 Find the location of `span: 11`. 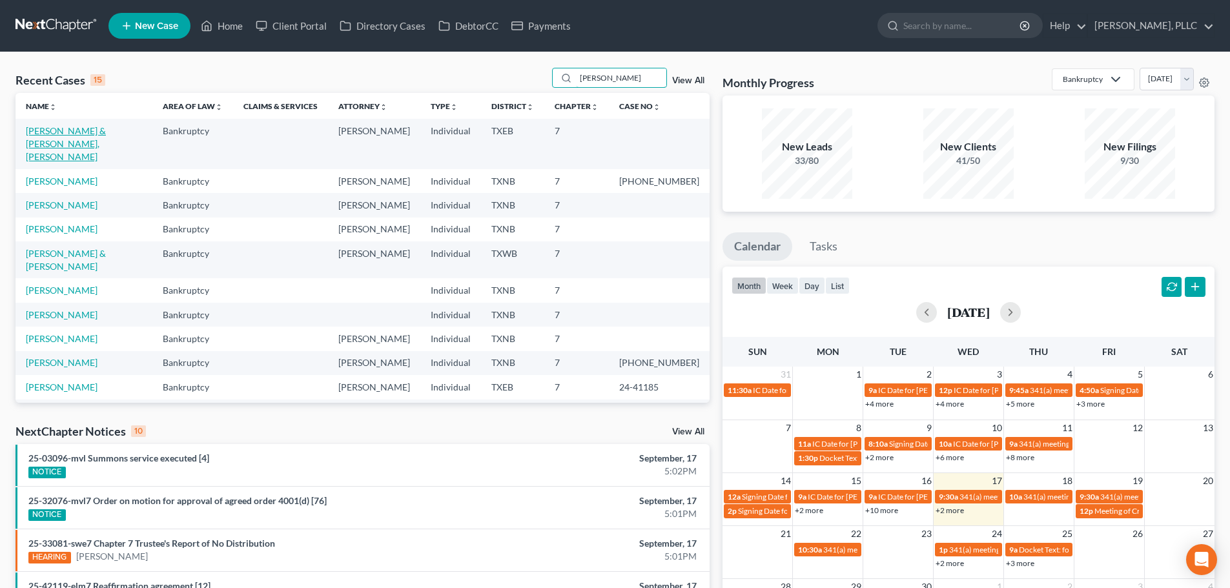

span: 11 is located at coordinates (1067, 428).